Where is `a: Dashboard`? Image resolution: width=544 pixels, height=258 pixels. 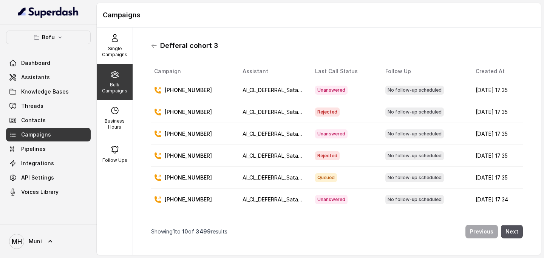 a: Dashboard is located at coordinates (48, 63).